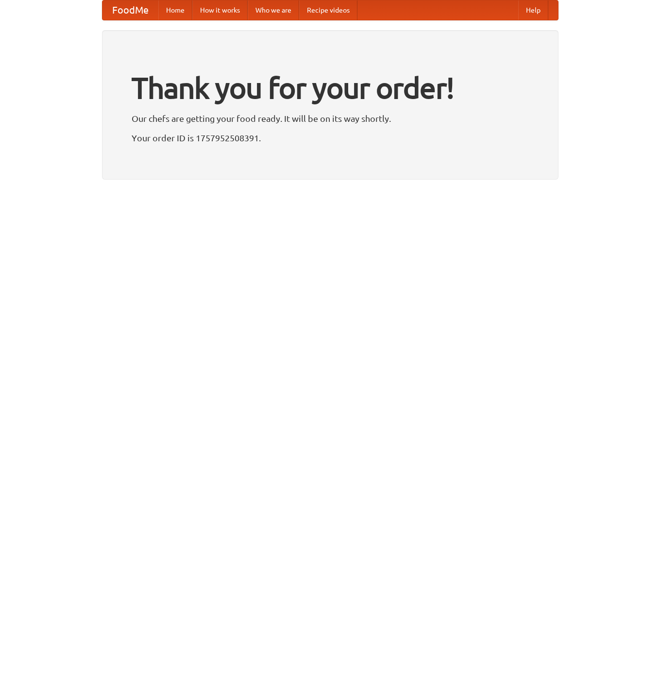 Image resolution: width=660 pixels, height=687 pixels. I want to click on p: Our chefs are getting your food ready. It will be on its way shortly., so click(330, 118).